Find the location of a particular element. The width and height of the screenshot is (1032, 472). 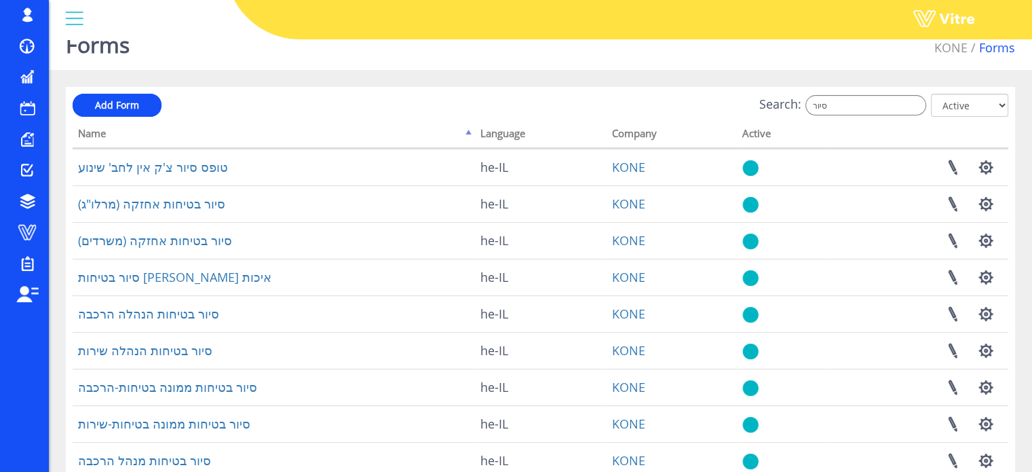

a: סיור בטיחות מנהל הרכבה is located at coordinates (145, 460).